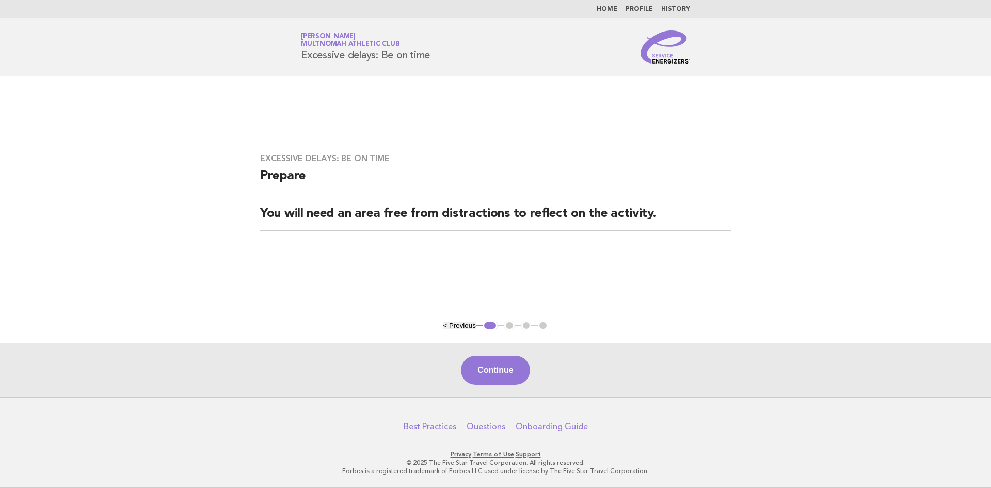  I want to click on img: Service Energizers, so click(666, 47).